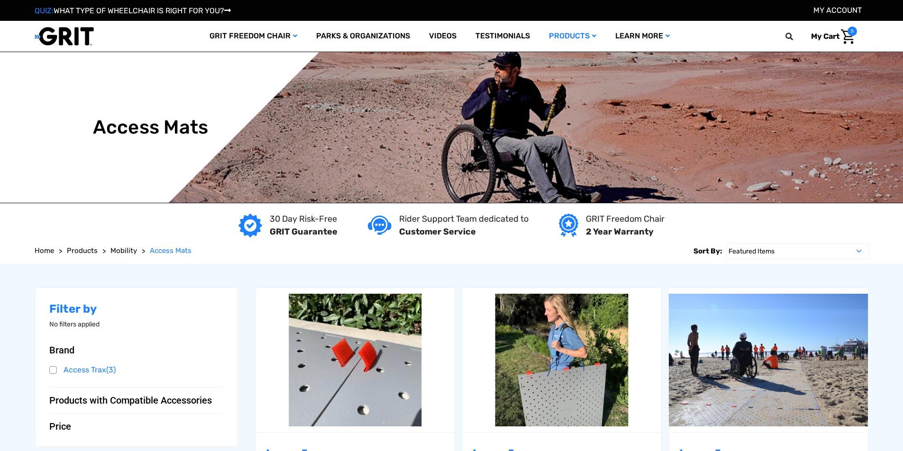 This screenshot has height=451, width=903. What do you see at coordinates (619, 232) in the screenshot?
I see `strong: 2 Year Warranty` at bounding box center [619, 232].